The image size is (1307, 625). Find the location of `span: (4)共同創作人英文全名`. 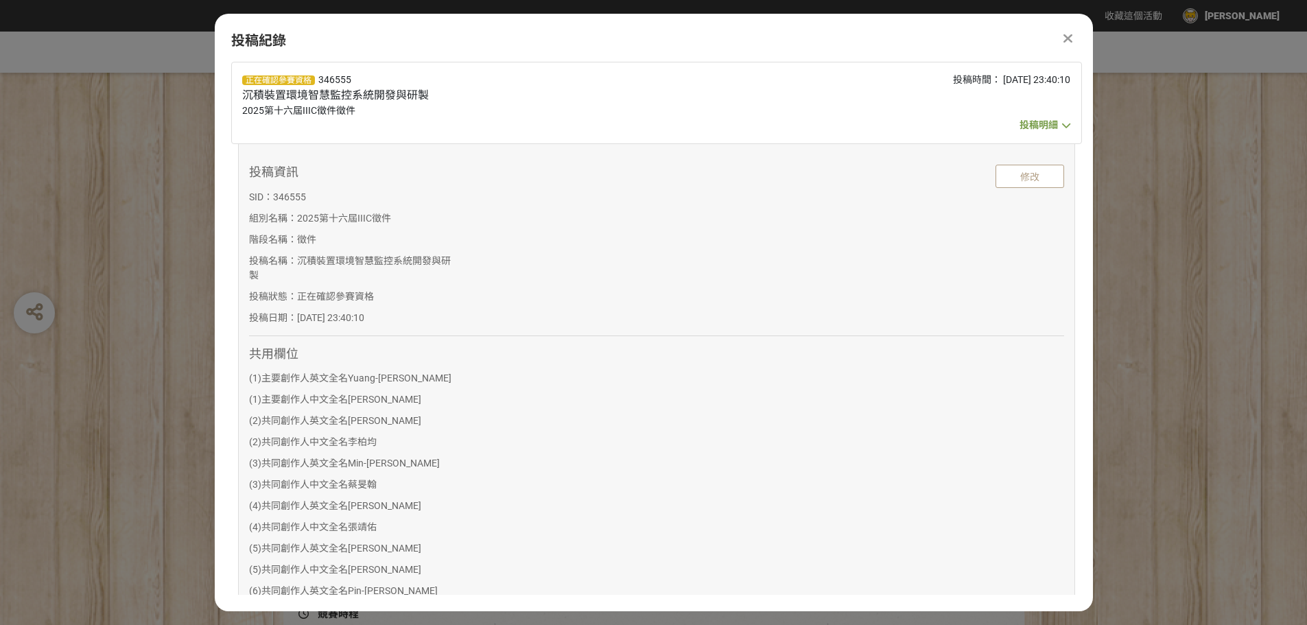

span: (4)共同創作人英文全名 is located at coordinates (298, 506).